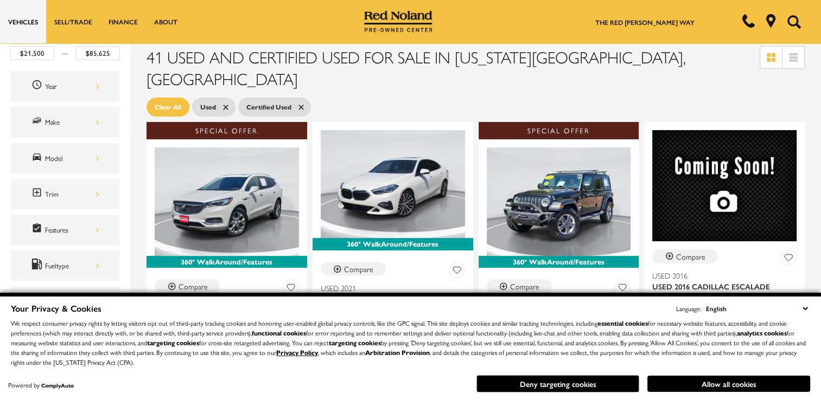  Describe the element at coordinates (38, 122) in the screenshot. I see `span: Make` at that location.